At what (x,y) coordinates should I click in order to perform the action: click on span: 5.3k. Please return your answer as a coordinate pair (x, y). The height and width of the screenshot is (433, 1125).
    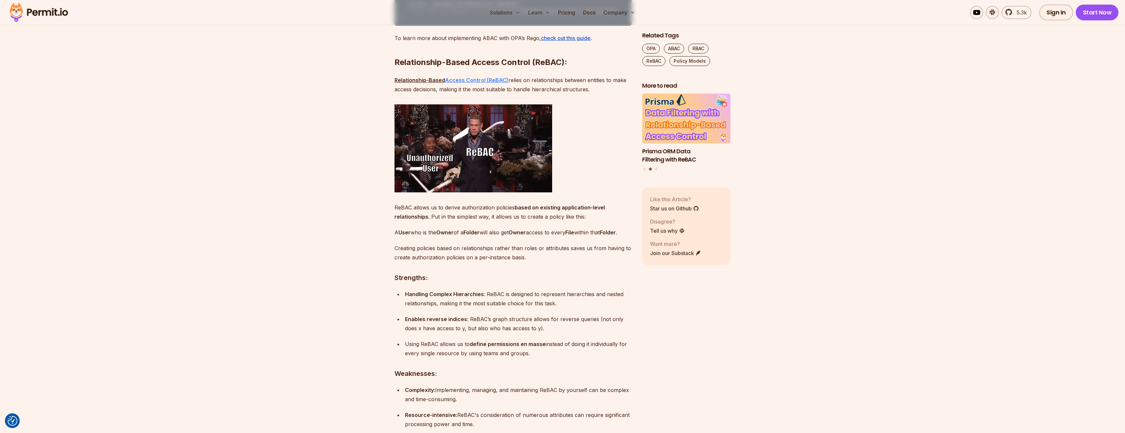
    Looking at the image, I should click on (1019, 12).